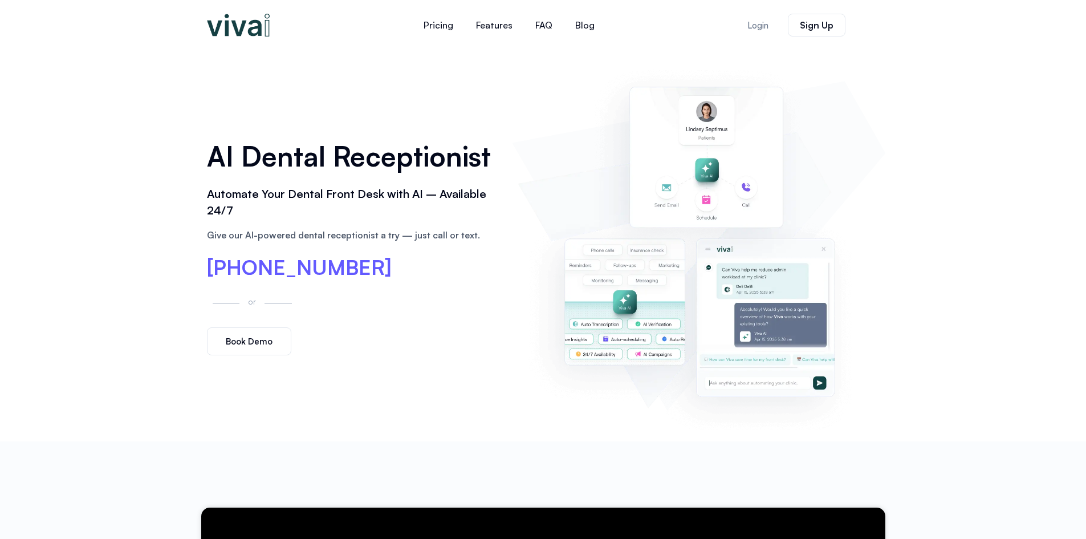 Image resolution: width=1086 pixels, height=539 pixels. What do you see at coordinates (544, 25) in the screenshot?
I see `a: FAQ` at bounding box center [544, 25].